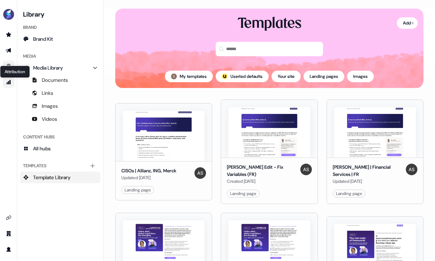 The image size is (435, 261). I want to click on a: Go to outbound experience, so click(9, 50).